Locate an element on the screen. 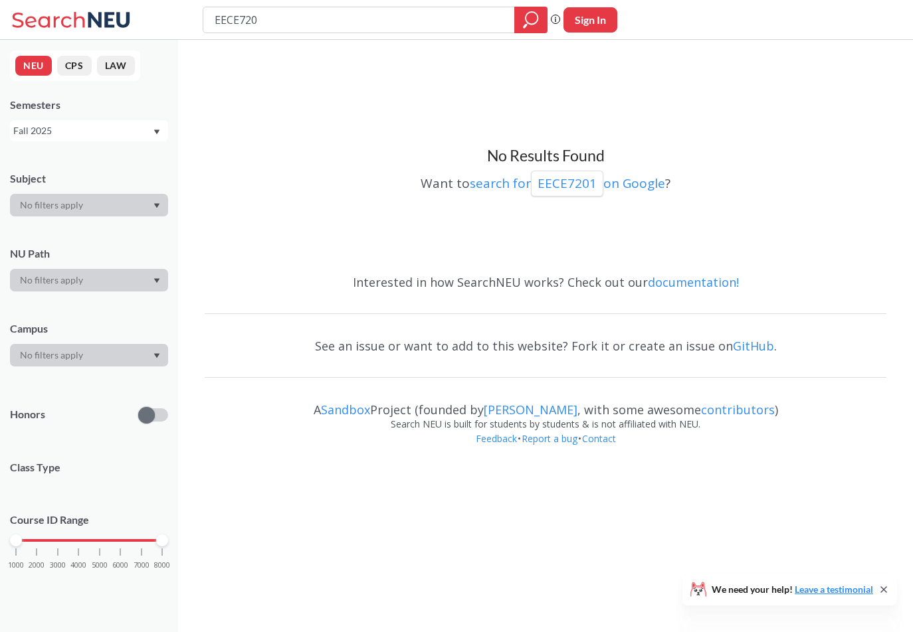 This screenshot has height=632, width=913. button: CPS is located at coordinates (74, 66).